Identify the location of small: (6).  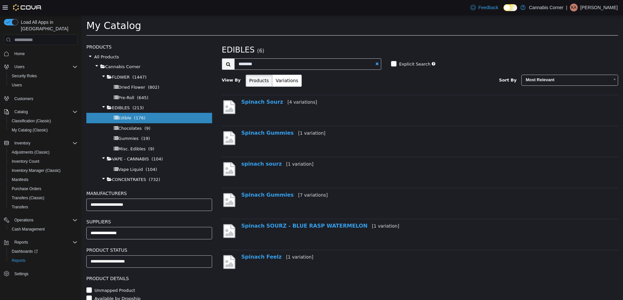
(179, 36).